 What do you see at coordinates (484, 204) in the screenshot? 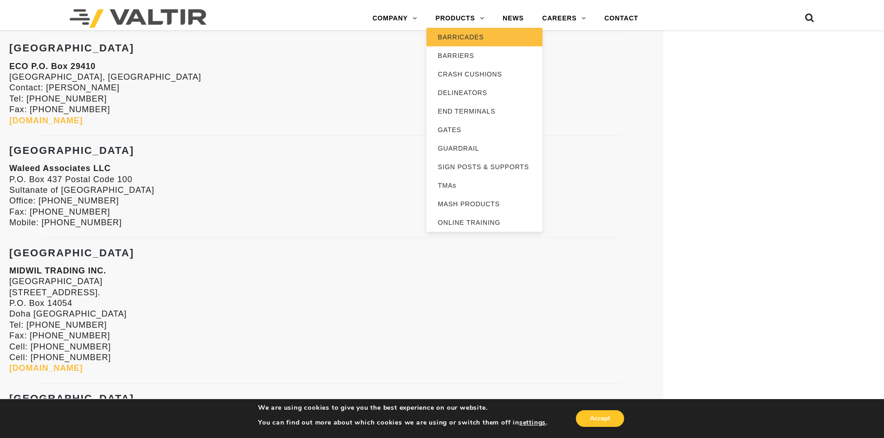
I see `a: MASH PRODUCTS` at bounding box center [484, 204].